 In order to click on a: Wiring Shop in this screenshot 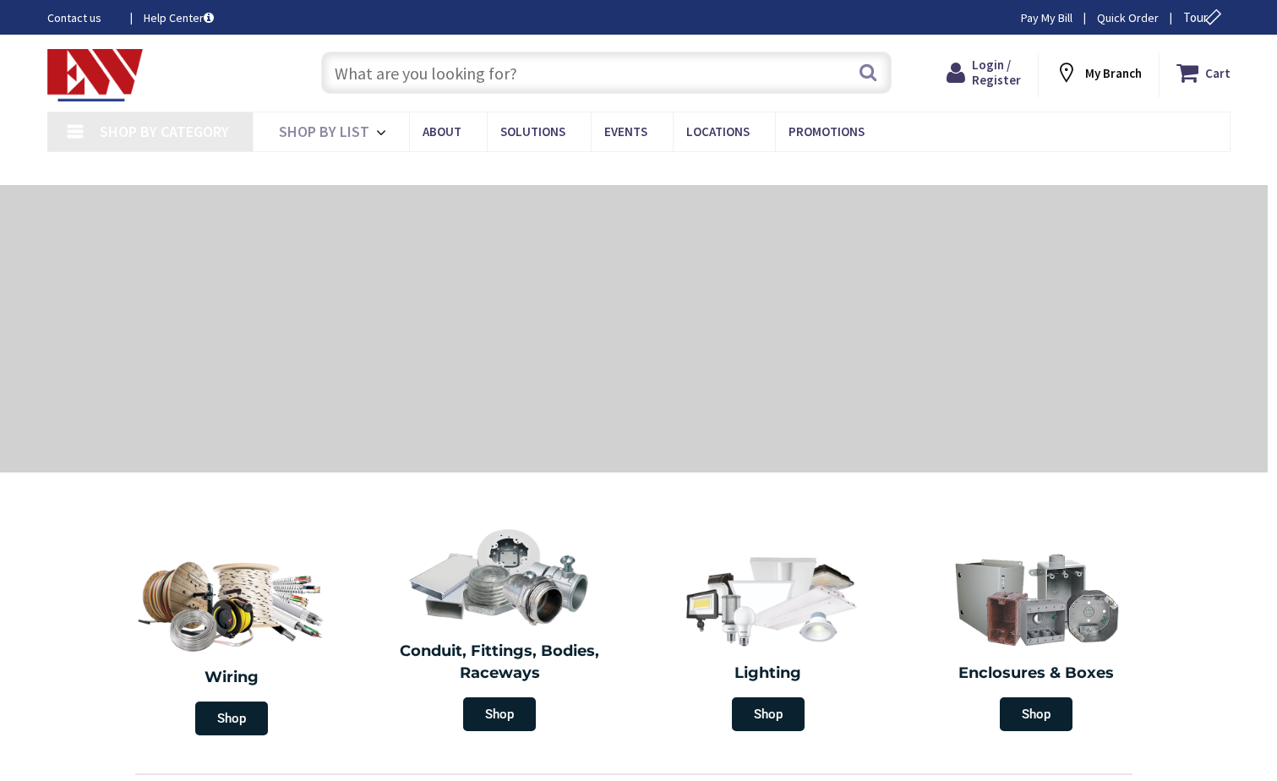, I will do `click(232, 642)`.